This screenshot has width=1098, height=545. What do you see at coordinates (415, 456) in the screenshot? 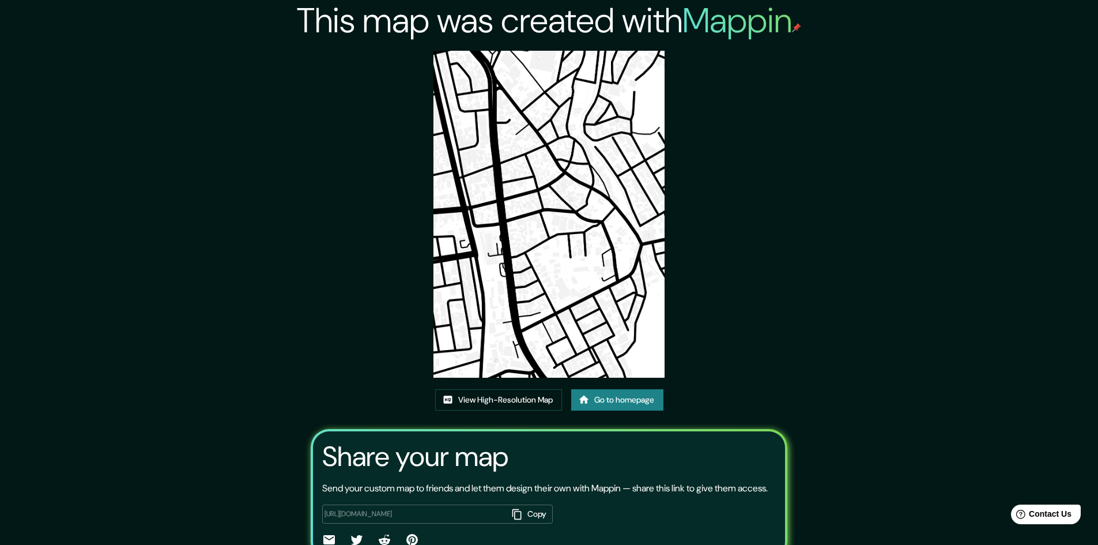
I see `h3: Share your map` at bounding box center [415, 456].